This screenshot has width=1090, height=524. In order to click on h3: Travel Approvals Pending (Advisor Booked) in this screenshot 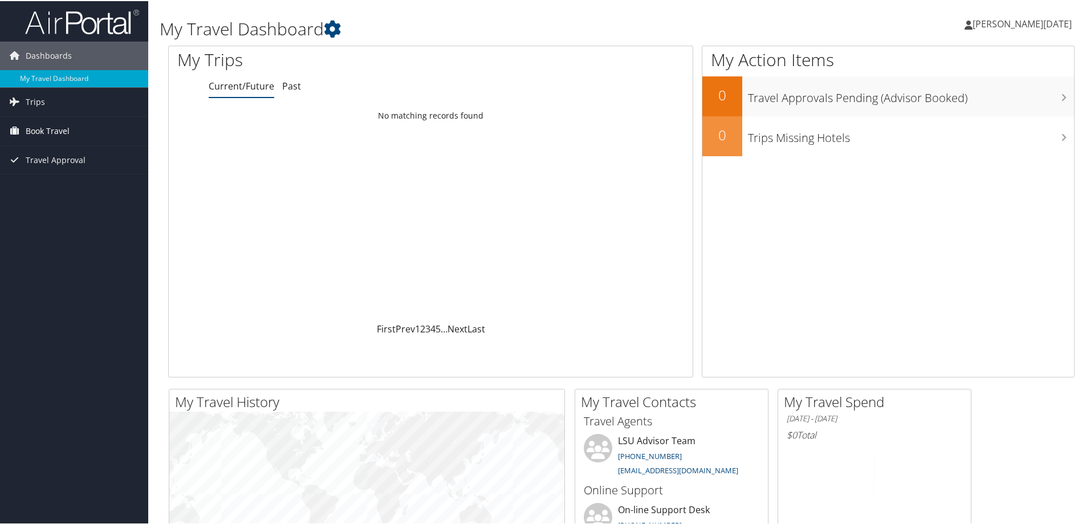, I will do `click(911, 94)`.